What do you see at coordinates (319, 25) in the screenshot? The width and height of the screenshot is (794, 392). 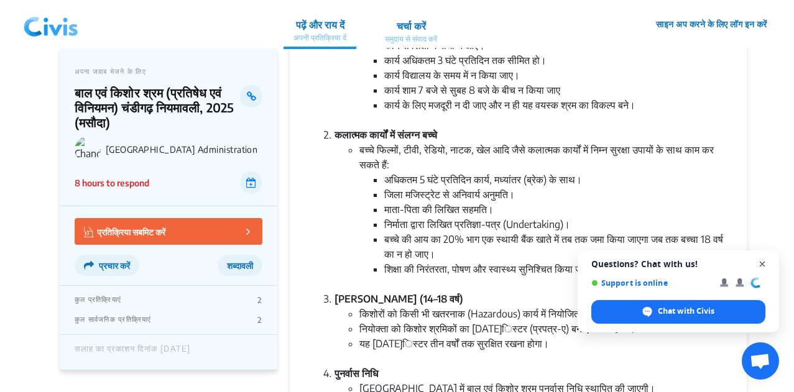 I see `p: पढ़ें और राय दें` at bounding box center [319, 25].